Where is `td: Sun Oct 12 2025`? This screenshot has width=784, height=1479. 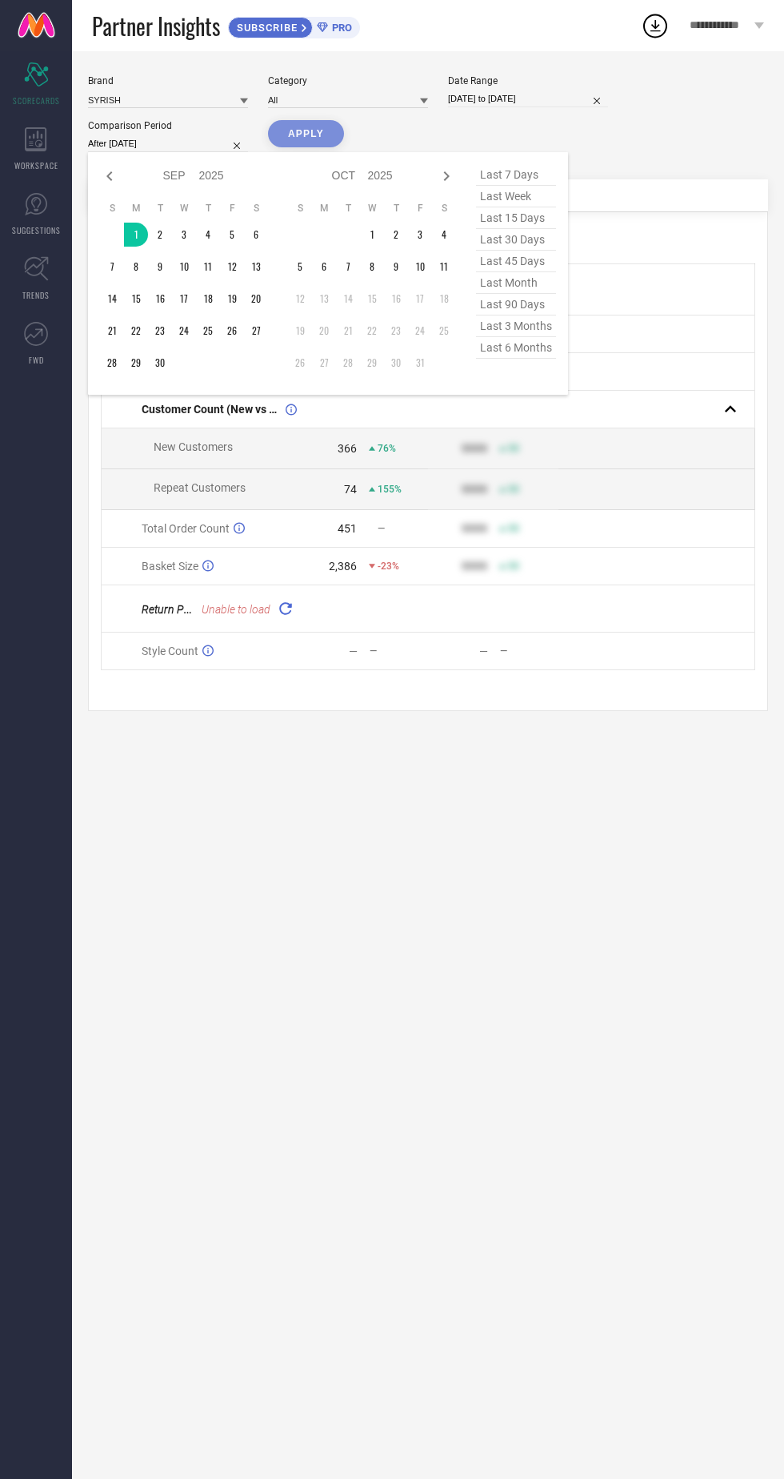
td: Sun Oct 12 2025 is located at coordinates (300, 299).